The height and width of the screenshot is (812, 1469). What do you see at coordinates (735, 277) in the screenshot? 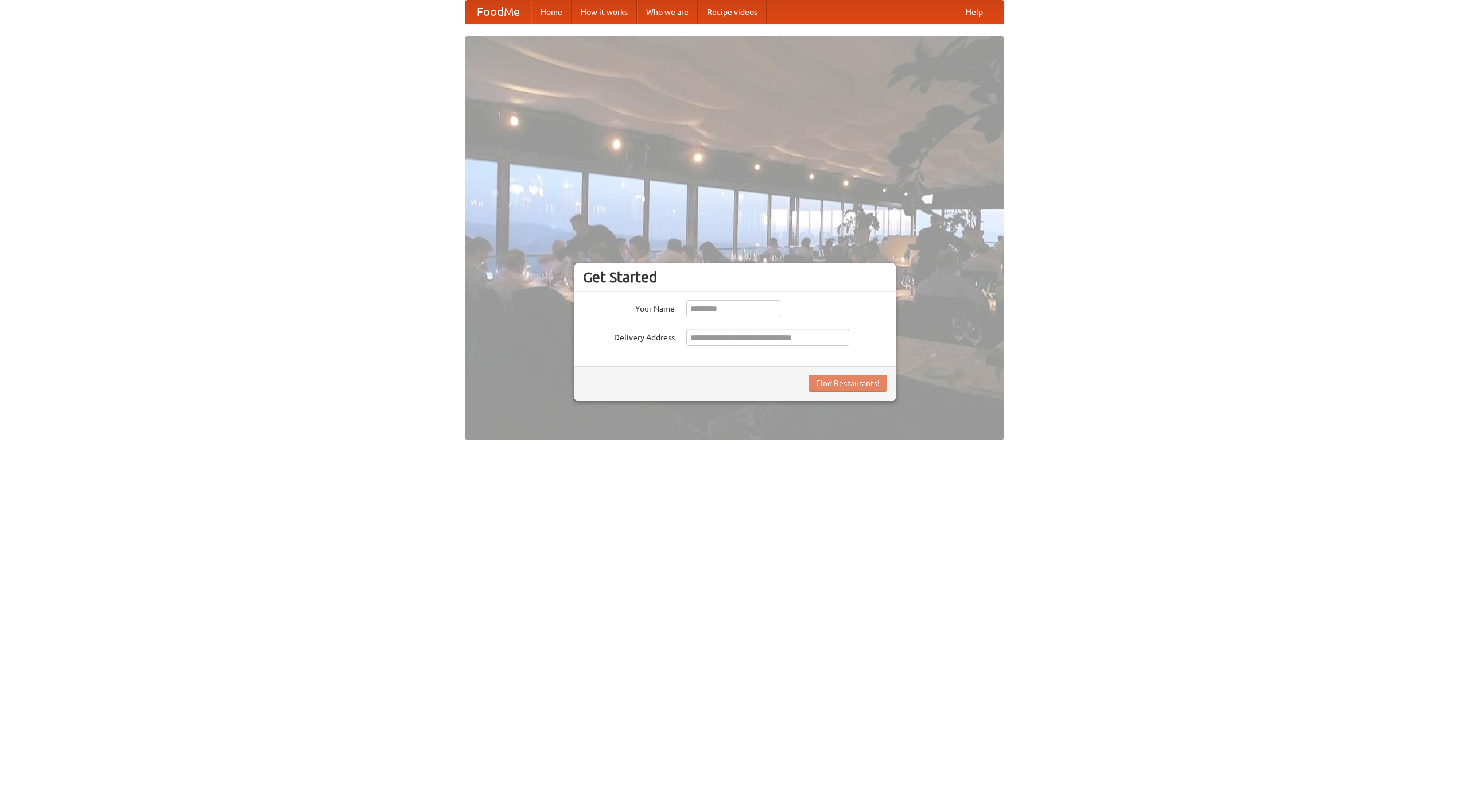
I see `h3: Get Started` at bounding box center [735, 277].